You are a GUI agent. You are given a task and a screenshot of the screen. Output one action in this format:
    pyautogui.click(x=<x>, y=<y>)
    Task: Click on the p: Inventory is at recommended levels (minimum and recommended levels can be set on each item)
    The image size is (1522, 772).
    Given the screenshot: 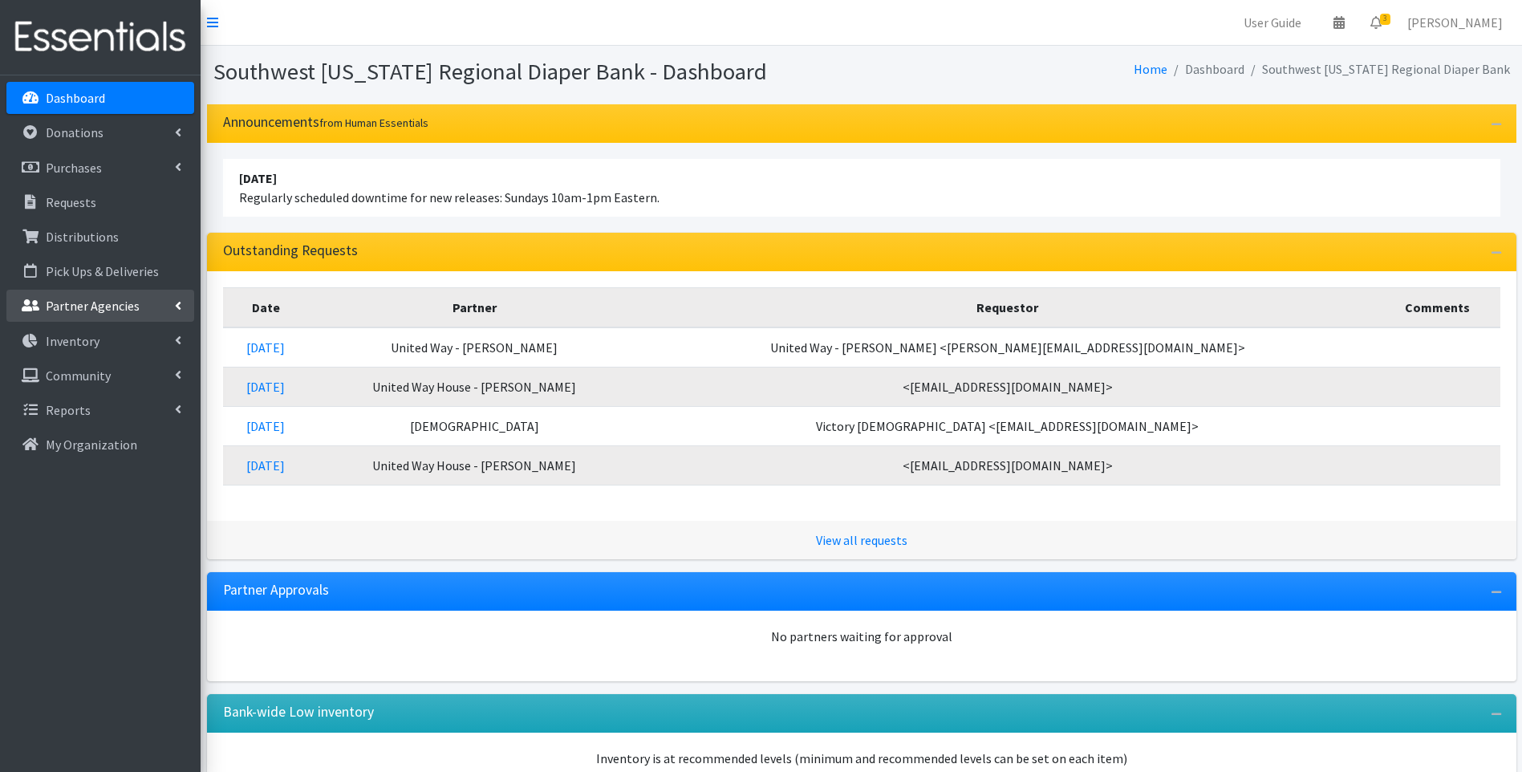 What is the action you would take?
    pyautogui.click(x=862, y=758)
    